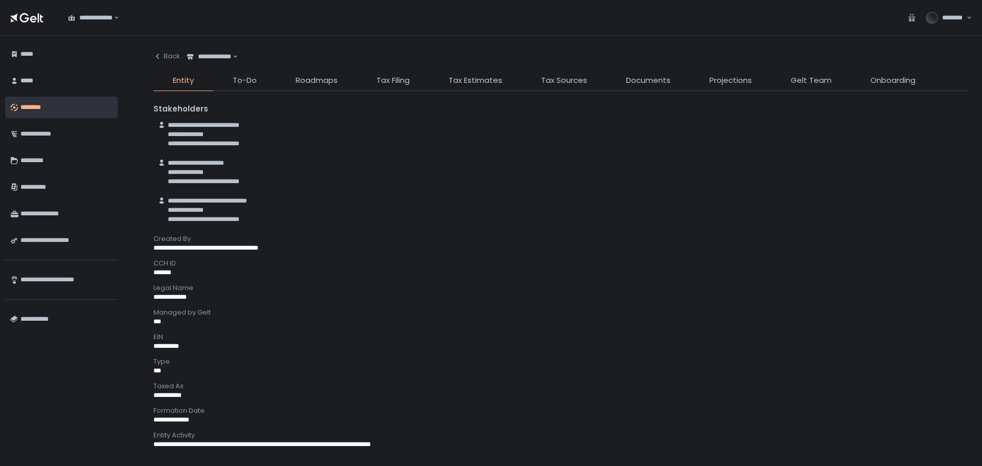 The image size is (982, 466). Describe the element at coordinates (560, 312) in the screenshot. I see `div: Managed by Gelt` at that location.